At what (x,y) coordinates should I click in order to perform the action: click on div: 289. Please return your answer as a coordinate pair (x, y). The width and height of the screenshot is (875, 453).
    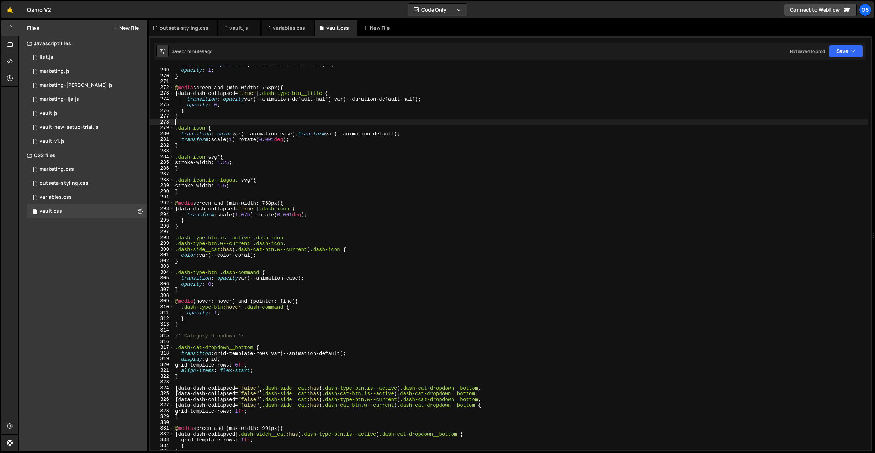
    Looking at the image, I should click on (162, 186).